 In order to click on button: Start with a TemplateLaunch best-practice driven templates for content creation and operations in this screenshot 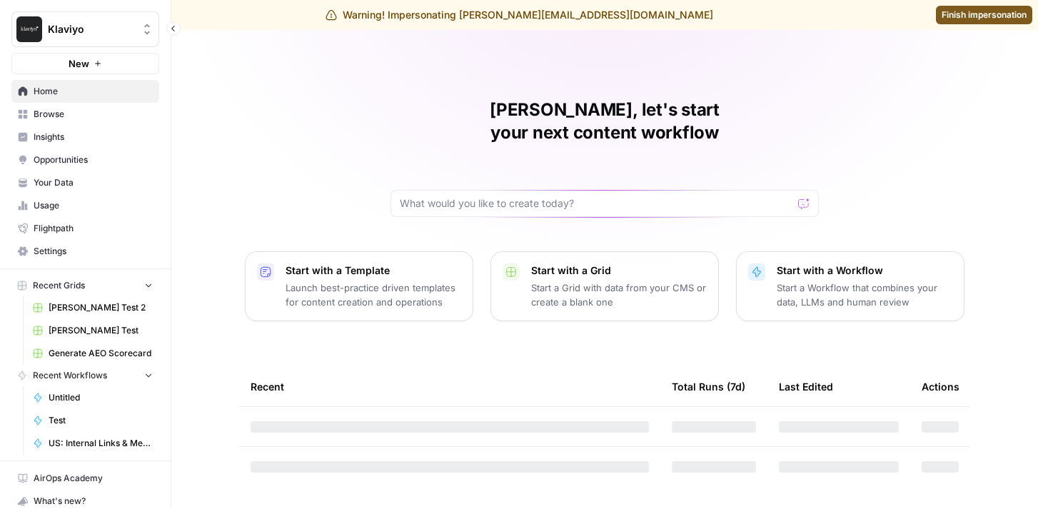, I will do `click(359, 286)`.